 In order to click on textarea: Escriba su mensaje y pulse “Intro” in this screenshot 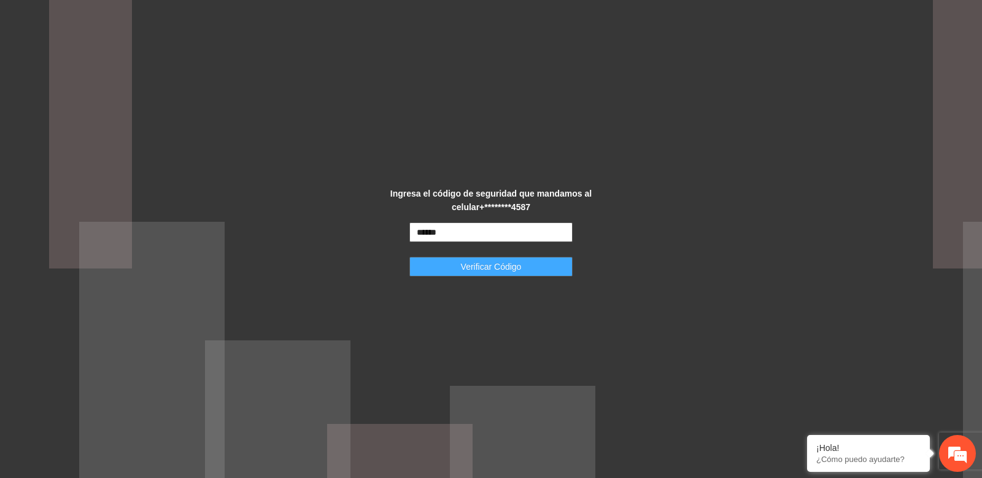, I will do `click(120, 357)`.